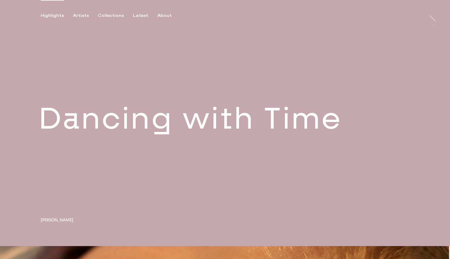 The image size is (450, 259). What do you see at coordinates (81, 16) in the screenshot?
I see `div: Artists` at bounding box center [81, 16].